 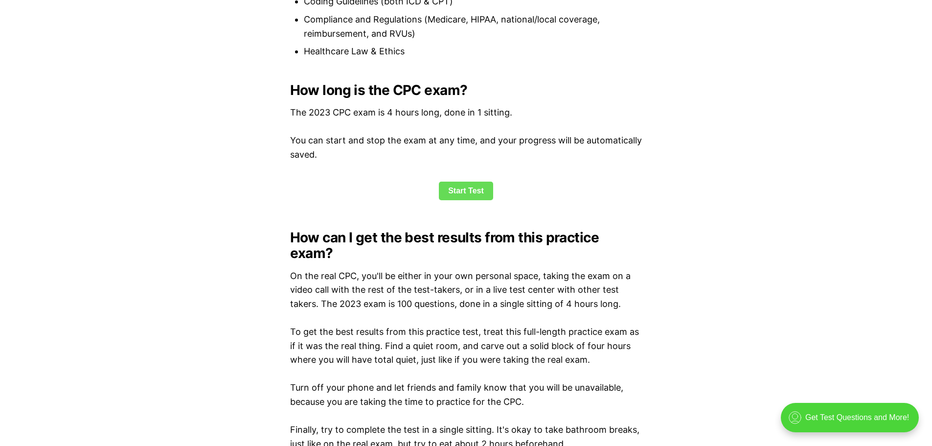 I want to click on p: The 2023 CPC exam is 4 hours long, done in 1 sitting., so click(x=466, y=112).